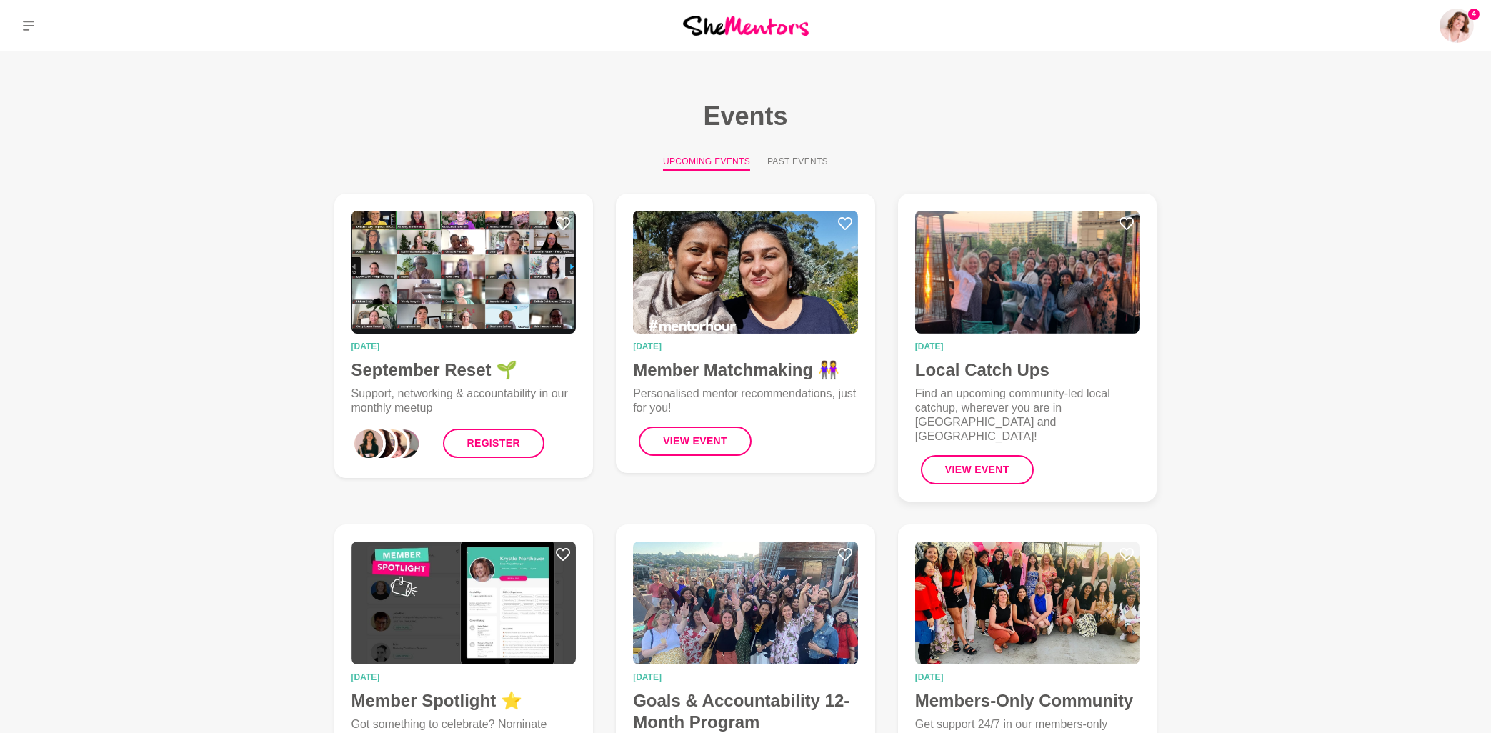 The height and width of the screenshot is (733, 1491). Describe the element at coordinates (1028, 370) in the screenshot. I see `h4: Local Catch Ups` at that location.